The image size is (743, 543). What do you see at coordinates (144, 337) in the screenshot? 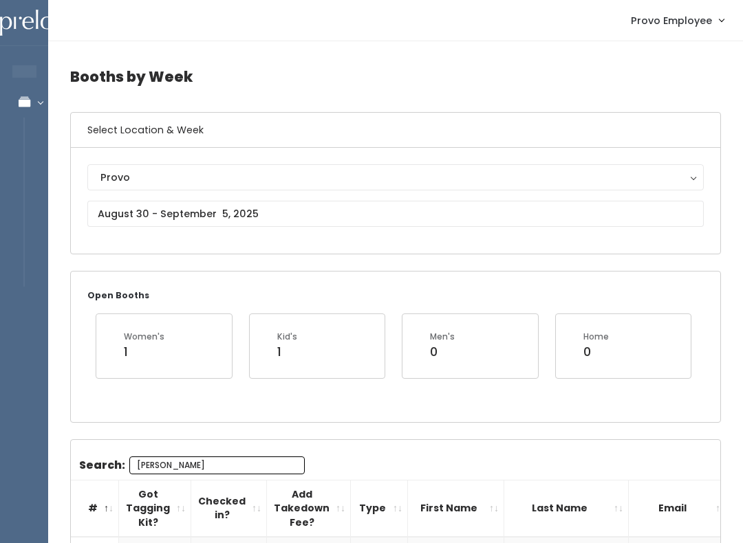
I see `div: Women's` at bounding box center [144, 337].